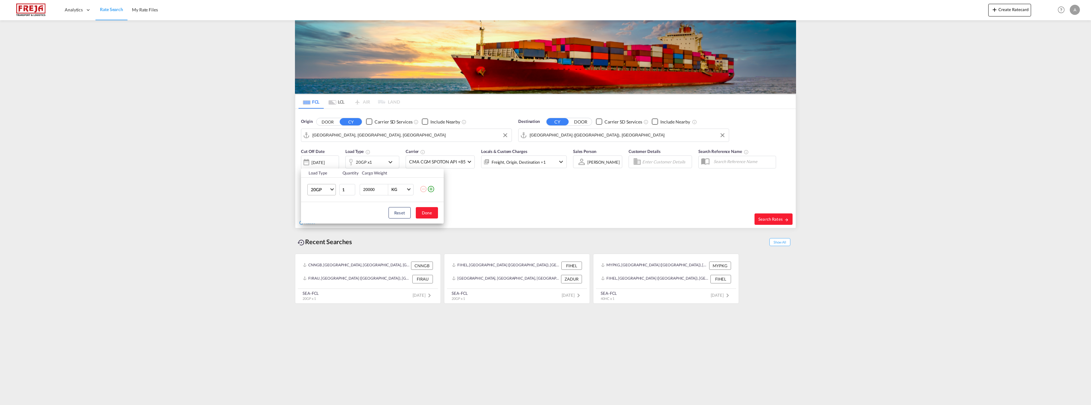 Image resolution: width=1091 pixels, height=405 pixels. I want to click on md-icon: icon-minus-circle-outline, so click(423, 189).